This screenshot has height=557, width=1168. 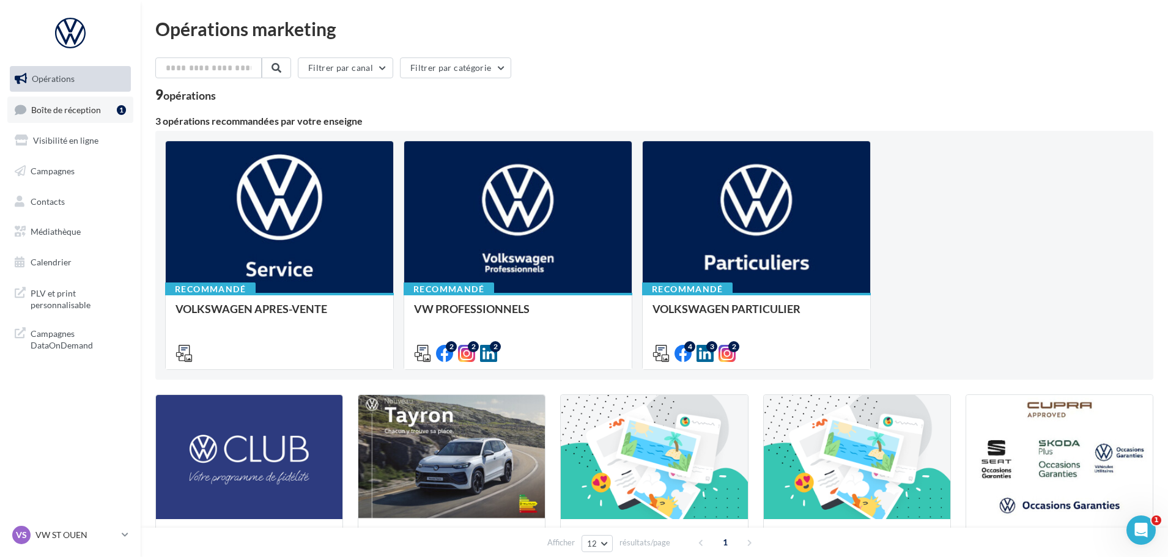 I want to click on span: 12, so click(x=592, y=544).